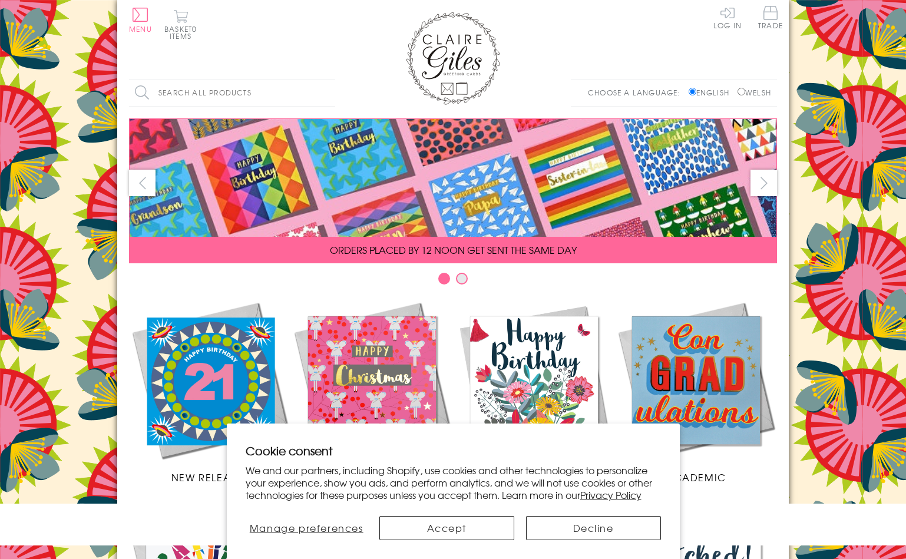  Describe the element at coordinates (372, 392) in the screenshot. I see `a: Christmas` at that location.